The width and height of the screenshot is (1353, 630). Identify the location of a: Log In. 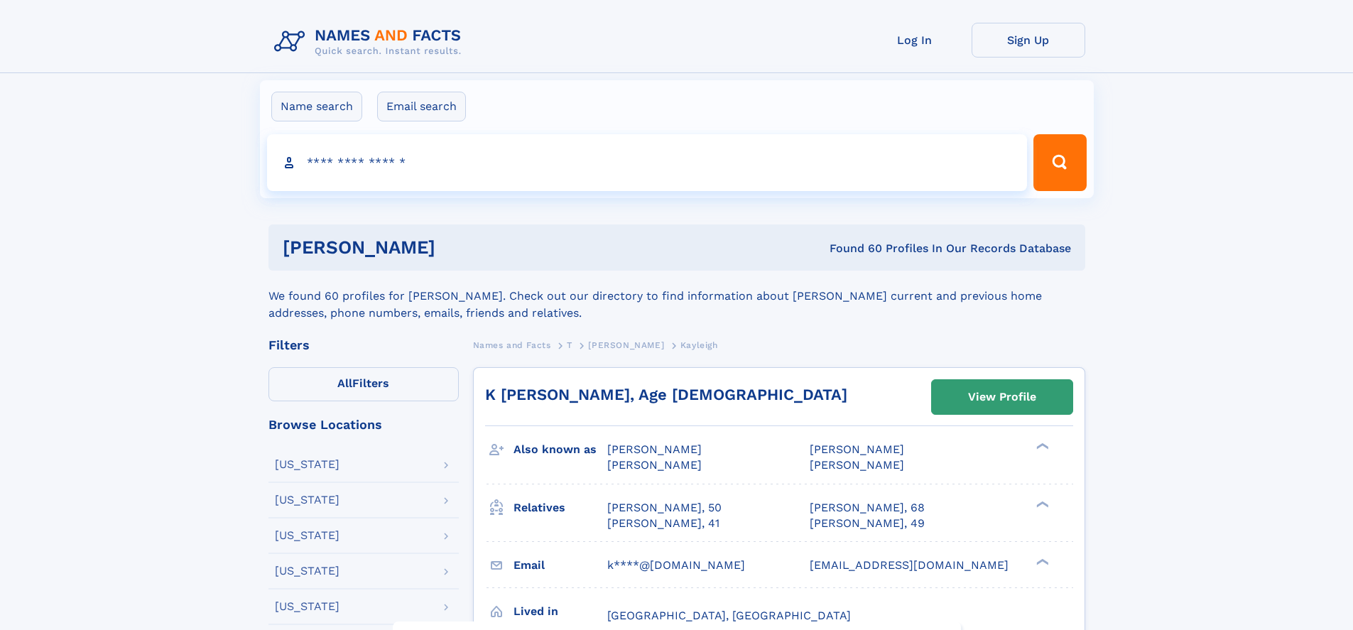
(915, 40).